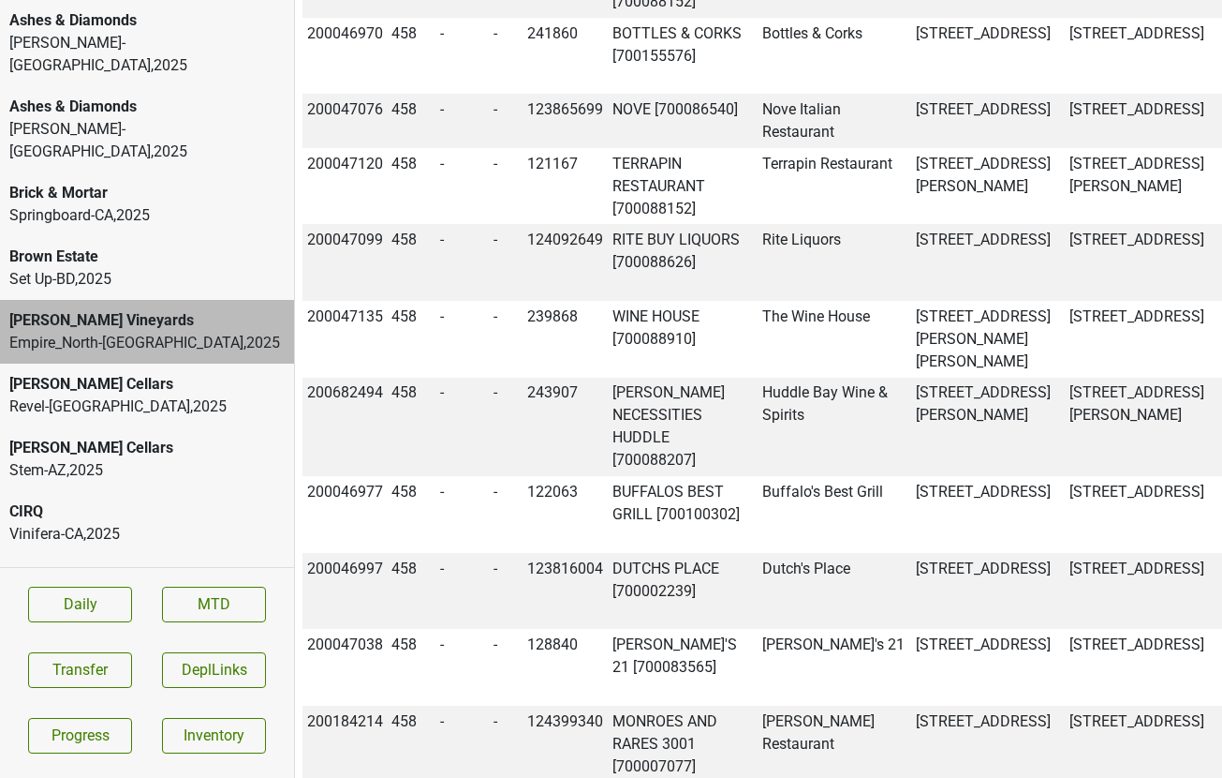 Image resolution: width=1222 pixels, height=778 pixels. Describe the element at coordinates (565, 56) in the screenshot. I see `td: 241860` at that location.